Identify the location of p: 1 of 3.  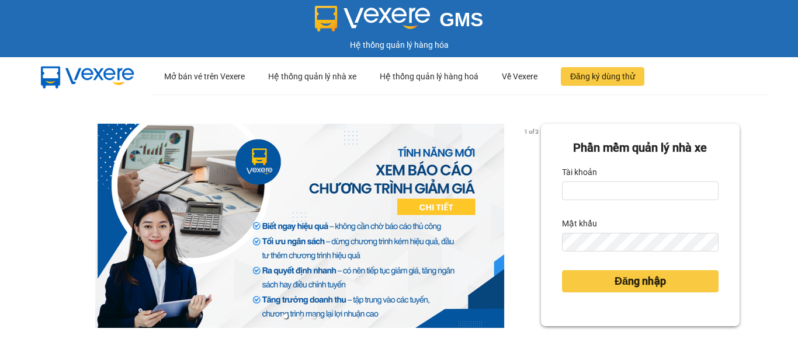
(530, 131).